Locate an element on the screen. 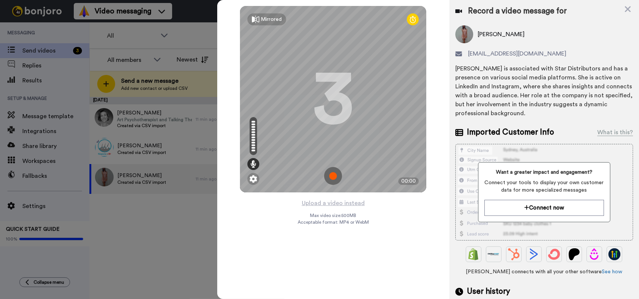 This screenshot has width=639, height=299. img: Shopify is located at coordinates (474, 254).